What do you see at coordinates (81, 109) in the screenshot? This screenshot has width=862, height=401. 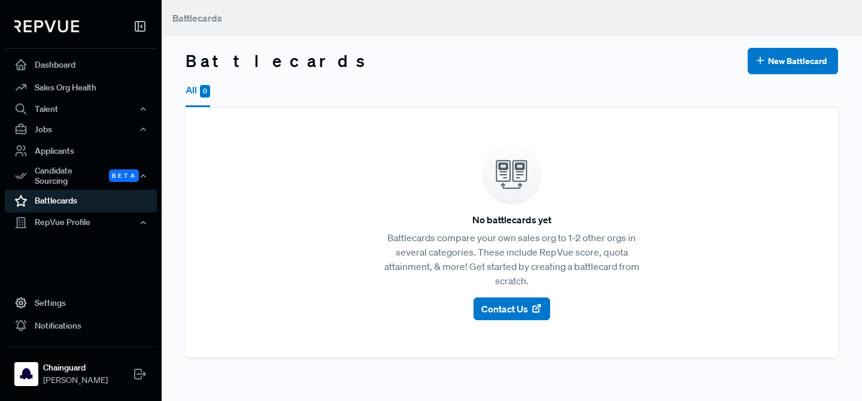 I see `button: Talent` at bounding box center [81, 109].